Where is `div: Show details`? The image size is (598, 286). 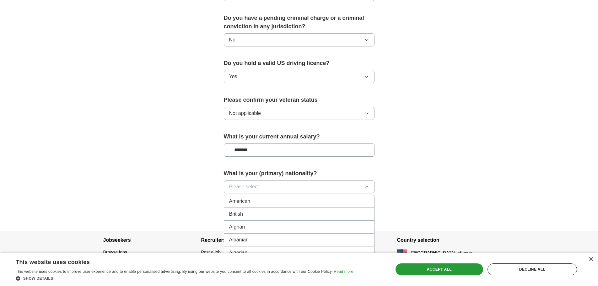
div: Show details is located at coordinates (184, 278).